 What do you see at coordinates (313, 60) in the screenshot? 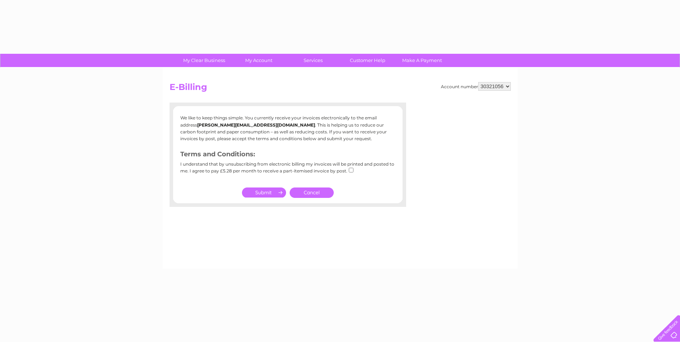
I see `a: Services` at bounding box center [313, 60].